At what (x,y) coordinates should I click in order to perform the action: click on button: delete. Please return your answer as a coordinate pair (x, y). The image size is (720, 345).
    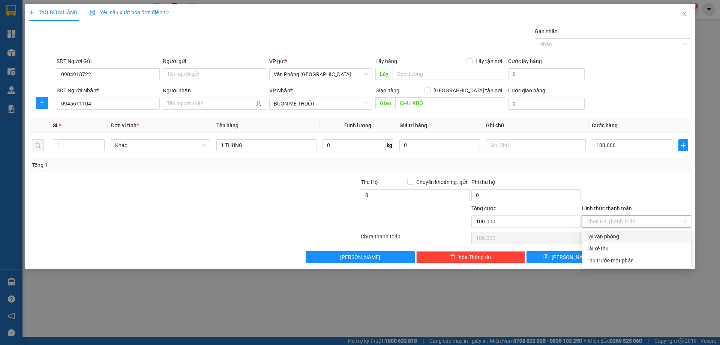
    Looking at the image, I should click on (38, 145).